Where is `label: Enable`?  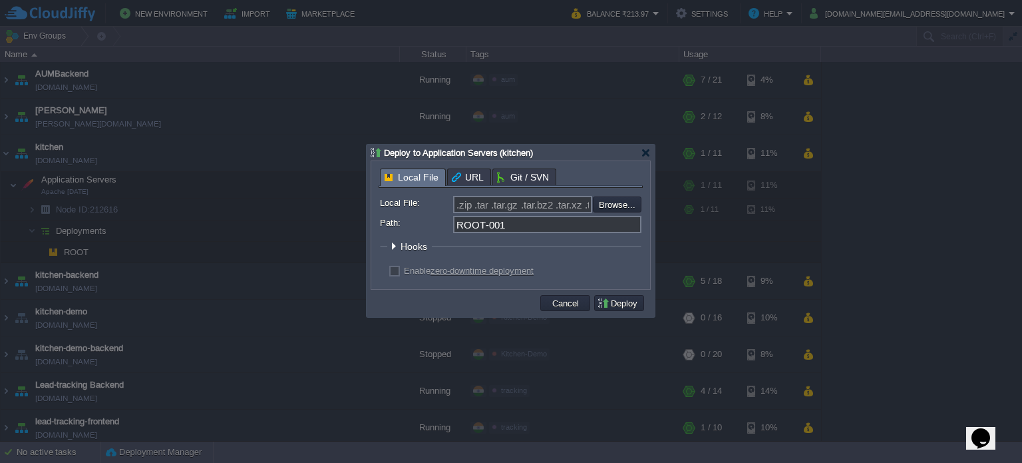
label: Enable is located at coordinates (469, 270).